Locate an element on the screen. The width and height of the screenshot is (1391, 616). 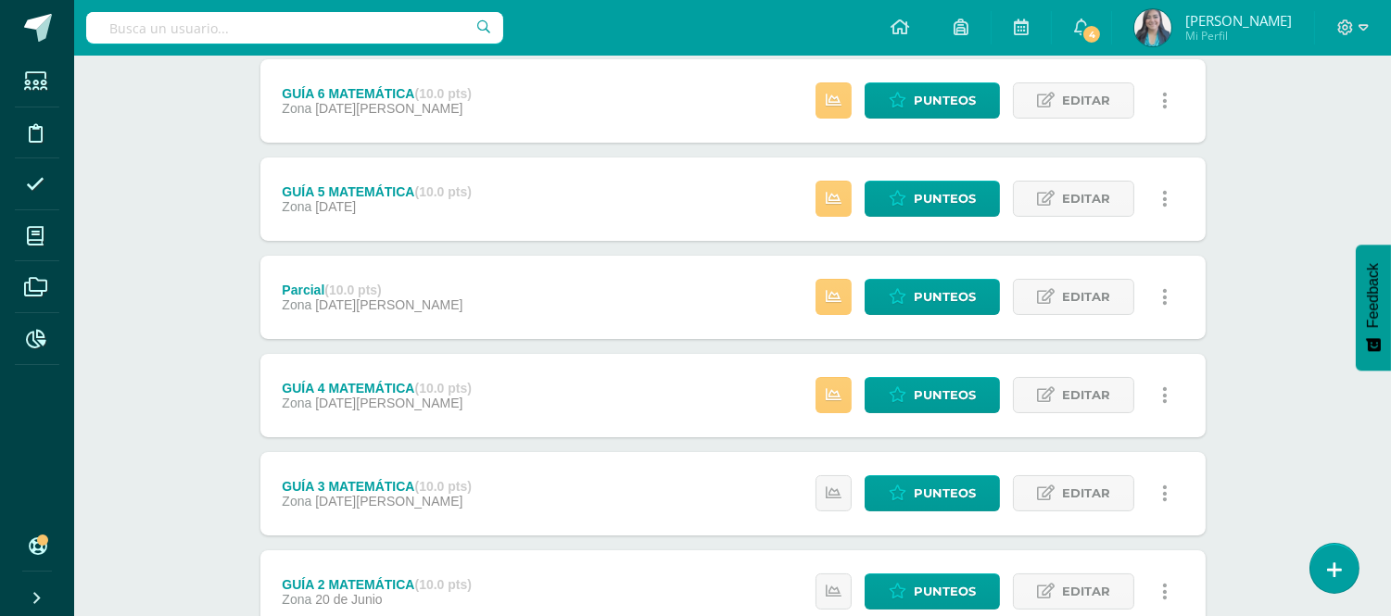
span: 4 is located at coordinates (1092, 34).